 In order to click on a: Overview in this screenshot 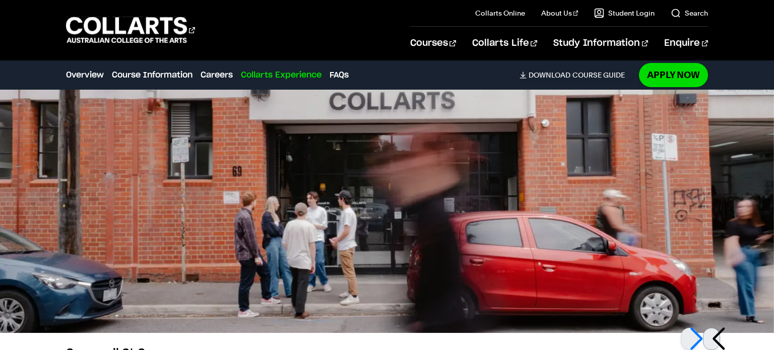, I will do `click(85, 75)`.